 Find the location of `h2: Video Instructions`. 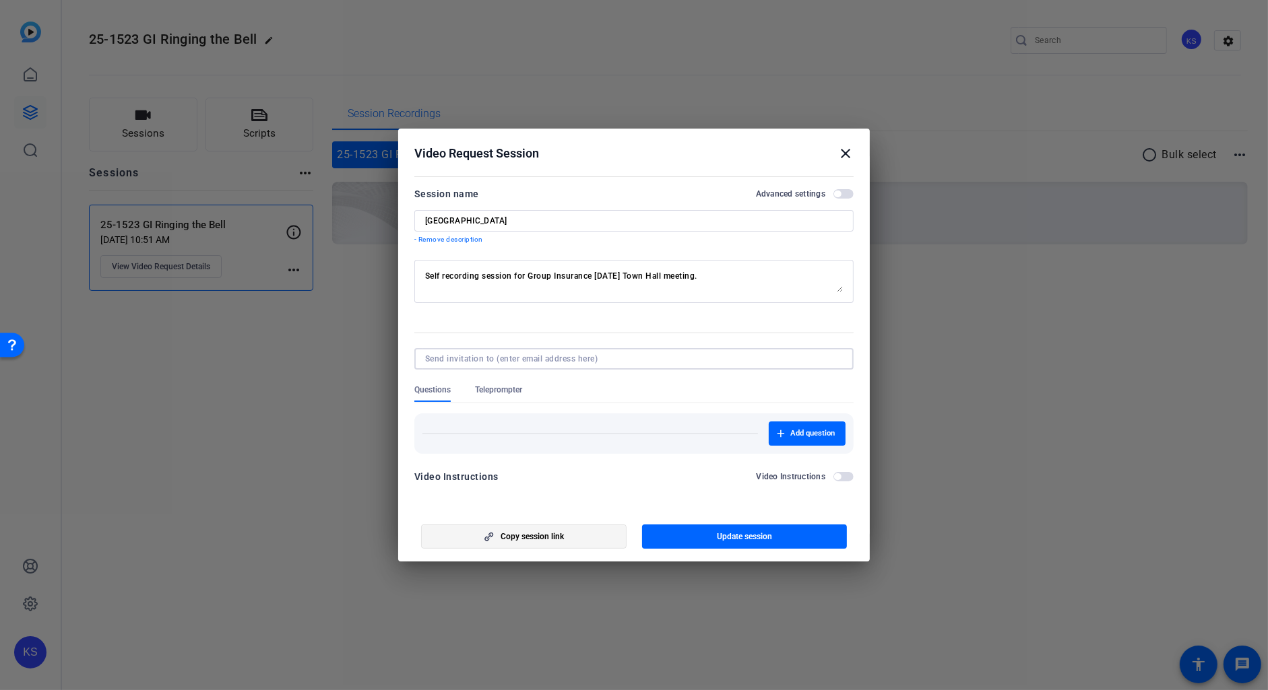

h2: Video Instructions is located at coordinates (791, 477).